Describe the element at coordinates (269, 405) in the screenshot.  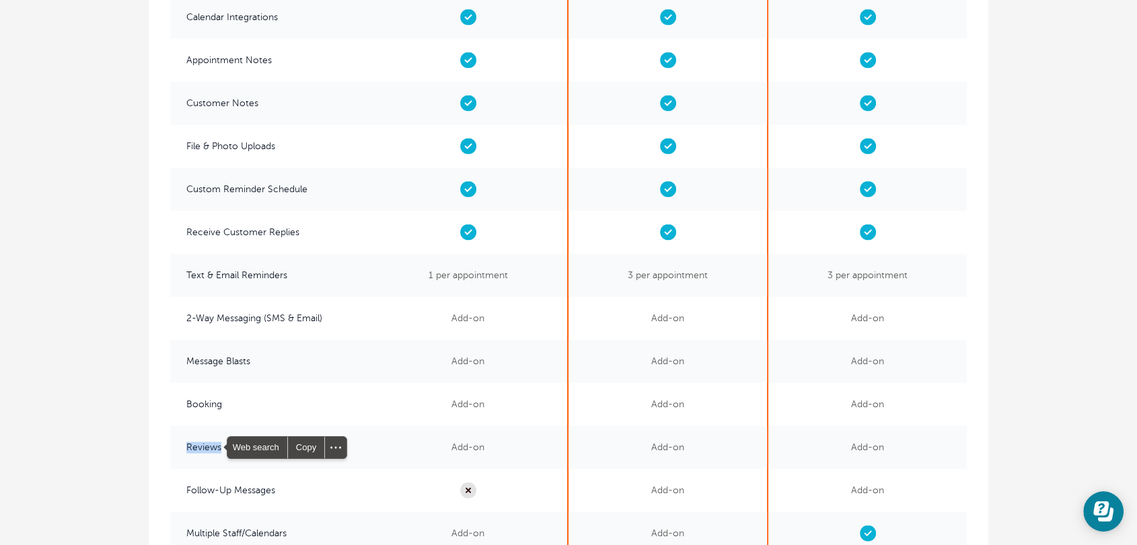
I see `span: Booking` at that location.